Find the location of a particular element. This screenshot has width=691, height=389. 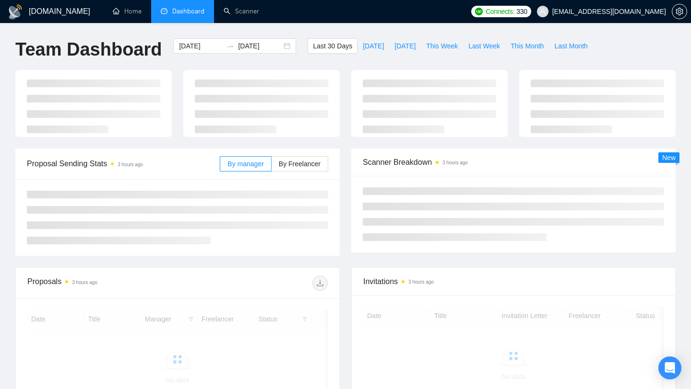

a: setting is located at coordinates (679, 12).